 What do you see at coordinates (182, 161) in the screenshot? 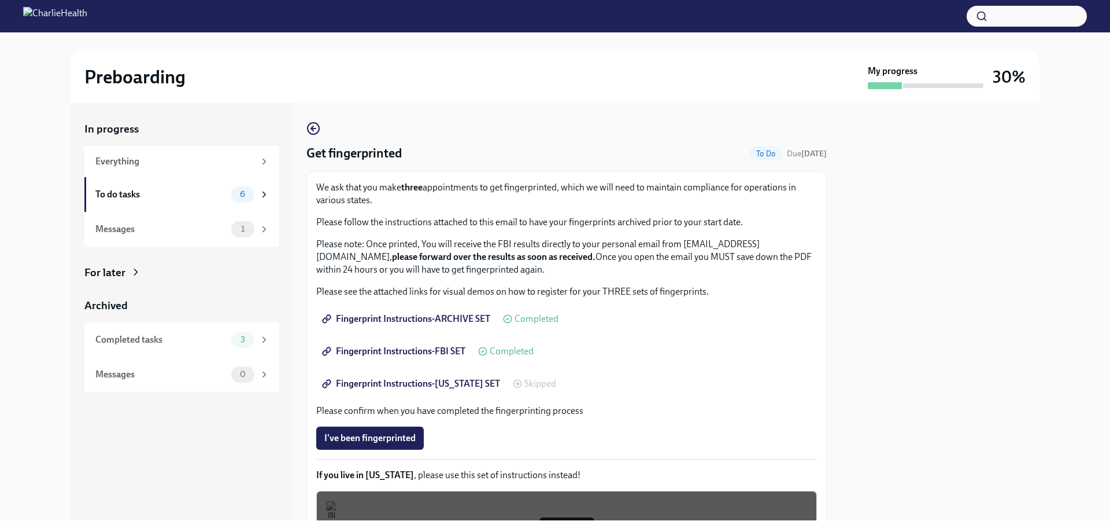
I see `a: Everything` at bounding box center [182, 161].